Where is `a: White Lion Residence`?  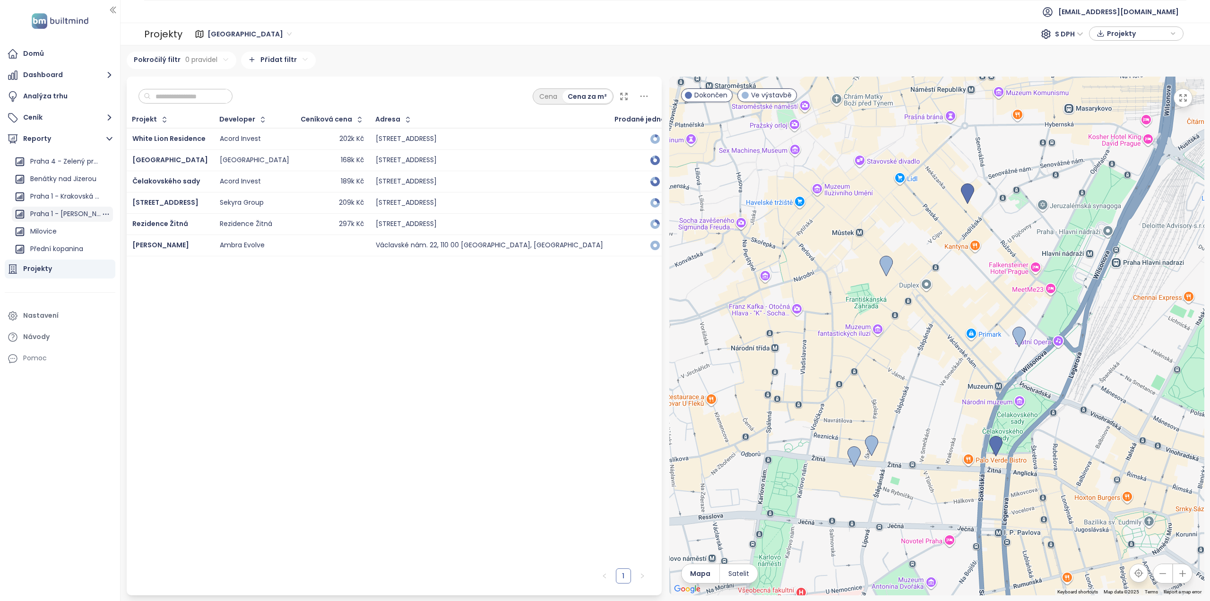 a: White Lion Residence is located at coordinates (169, 139).